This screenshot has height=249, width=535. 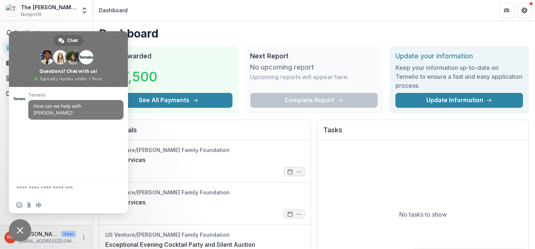 I want to click on button: Notifications, so click(x=46, y=33).